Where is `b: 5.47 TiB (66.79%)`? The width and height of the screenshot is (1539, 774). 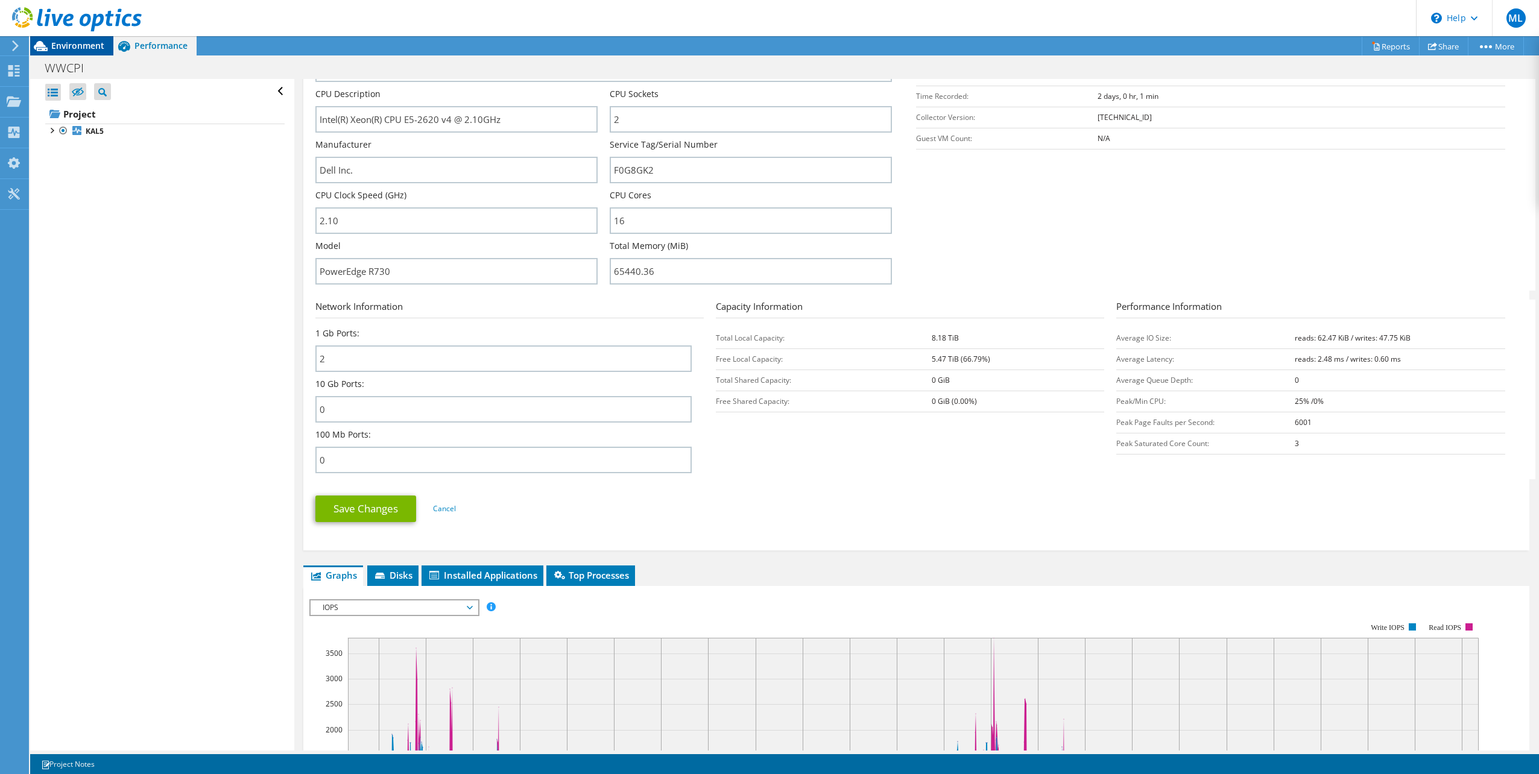
b: 5.47 TiB (66.79%) is located at coordinates (961, 359).